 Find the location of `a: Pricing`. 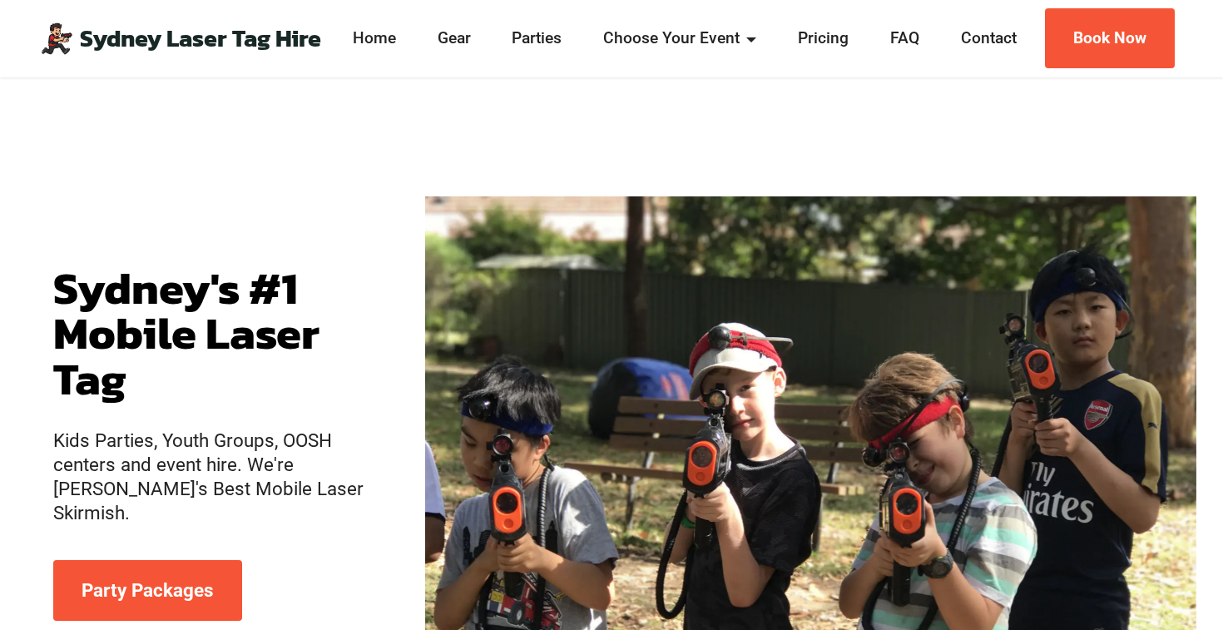

a: Pricing is located at coordinates (823, 38).